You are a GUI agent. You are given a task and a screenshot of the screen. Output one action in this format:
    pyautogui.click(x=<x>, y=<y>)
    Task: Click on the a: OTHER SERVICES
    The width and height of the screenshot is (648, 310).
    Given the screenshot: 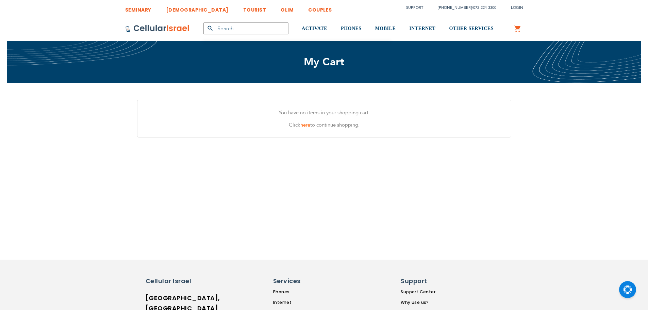 What is the action you would take?
    pyautogui.click(x=471, y=29)
    